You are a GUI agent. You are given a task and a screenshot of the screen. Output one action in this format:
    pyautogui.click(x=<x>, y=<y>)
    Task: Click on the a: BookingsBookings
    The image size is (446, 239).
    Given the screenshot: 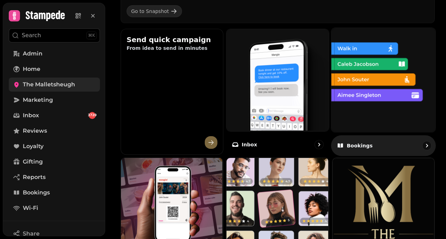 What is the action you would take?
    pyautogui.click(x=383, y=91)
    